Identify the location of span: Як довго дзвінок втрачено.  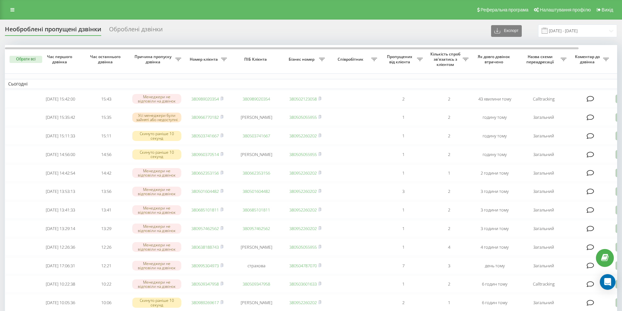
(495, 59).